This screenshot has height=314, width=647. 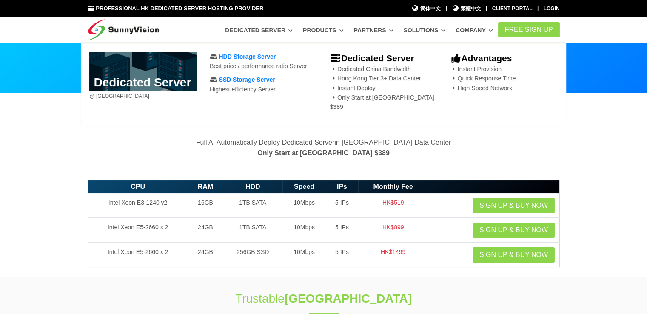 What do you see at coordinates (551, 9) in the screenshot?
I see `a: Login` at bounding box center [551, 9].